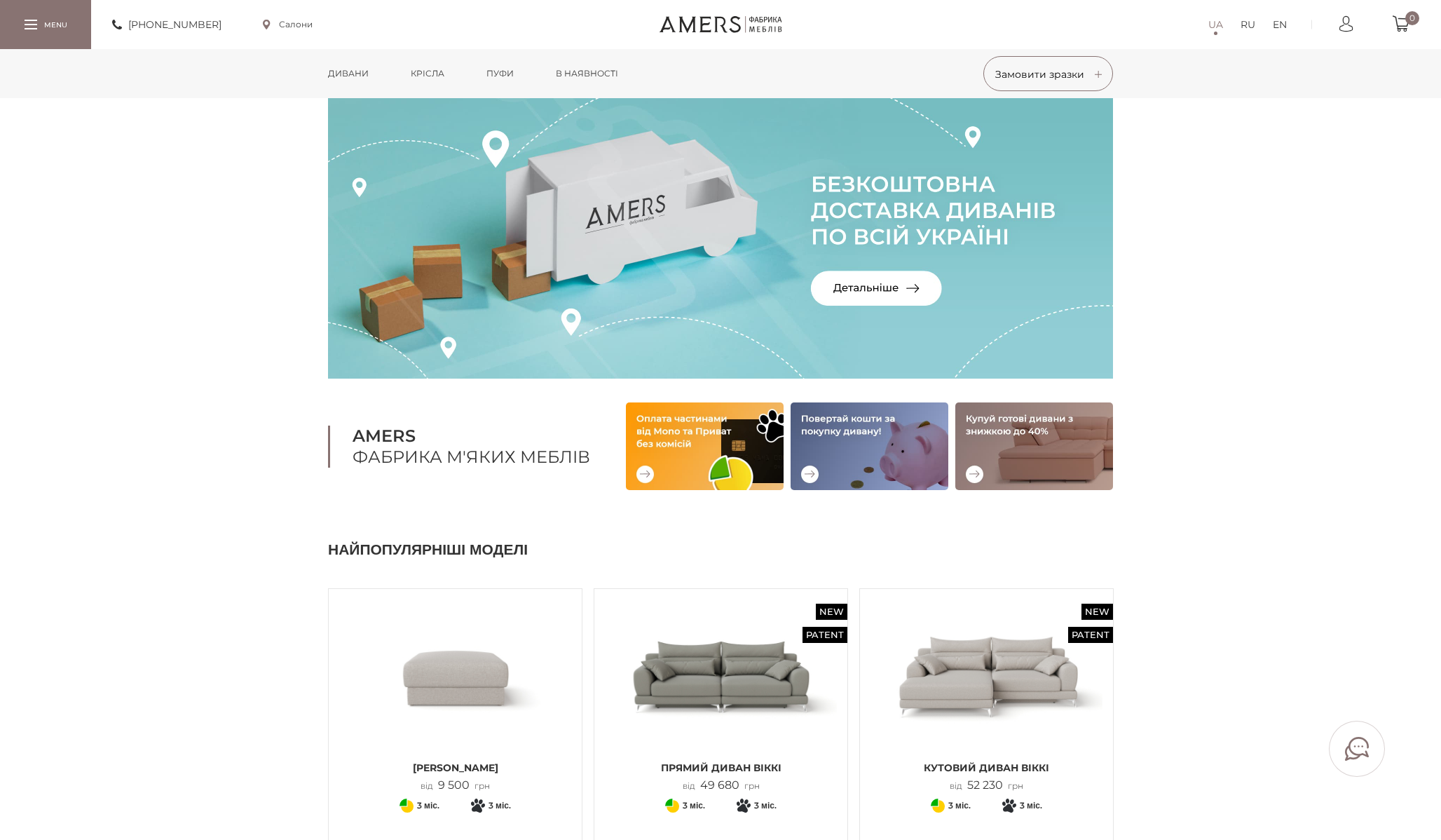 This screenshot has width=1441, height=840. I want to click on img: Повертай кошти за покупку дивану, so click(869, 445).